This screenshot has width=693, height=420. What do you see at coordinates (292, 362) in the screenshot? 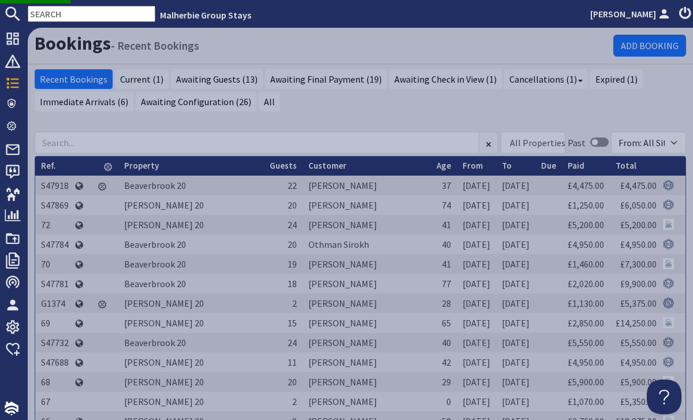
I see `span: 11` at bounding box center [292, 362].